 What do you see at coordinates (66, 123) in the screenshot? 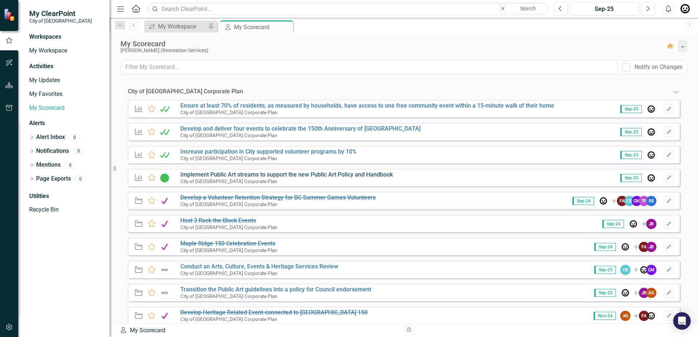
I see `div: Alerts` at bounding box center [66, 123].